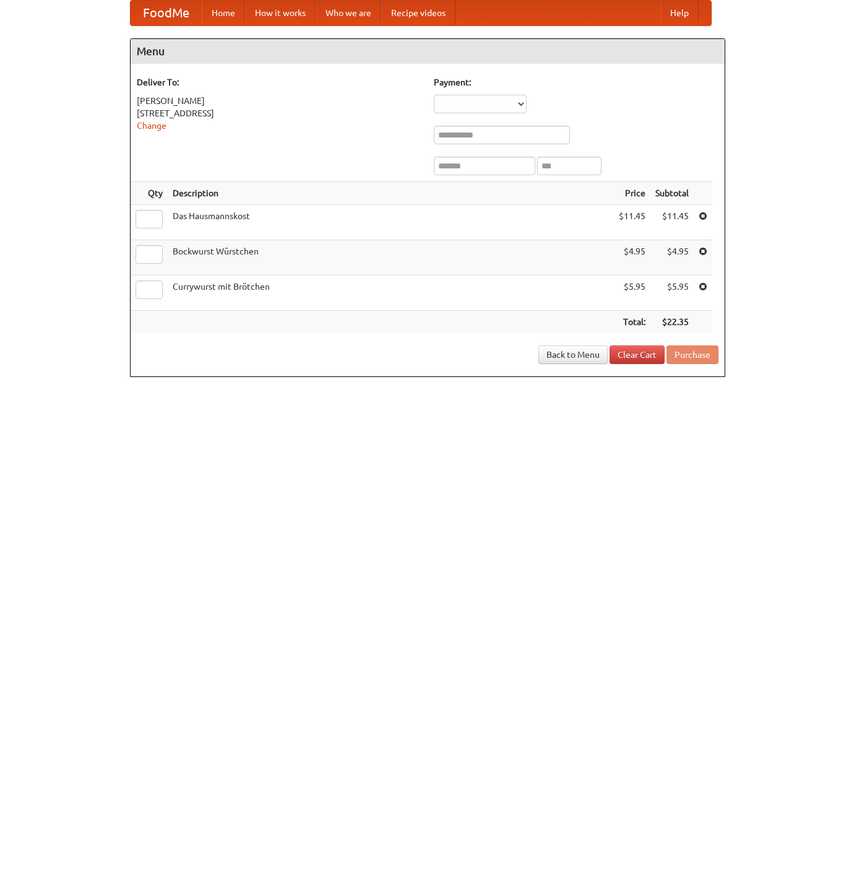 The height and width of the screenshot is (876, 841). What do you see at coordinates (672, 322) in the screenshot?
I see `th: $22.35` at bounding box center [672, 322].